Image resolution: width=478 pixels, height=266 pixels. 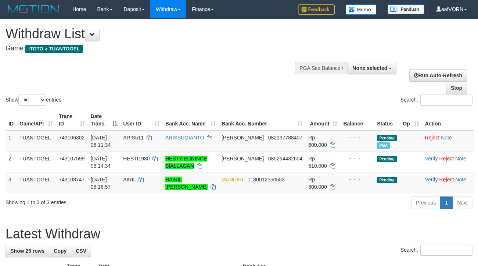 What do you see at coordinates (266, 179) in the screenshot?
I see `span: Copy 1180012550553 to clipboard` at bounding box center [266, 179].